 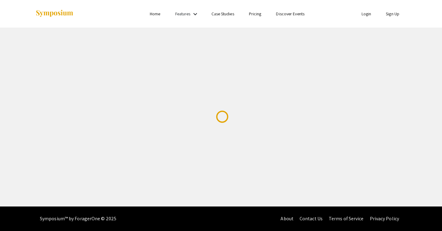 What do you see at coordinates (392, 14) in the screenshot?
I see `a: Sign Up` at bounding box center [392, 14].